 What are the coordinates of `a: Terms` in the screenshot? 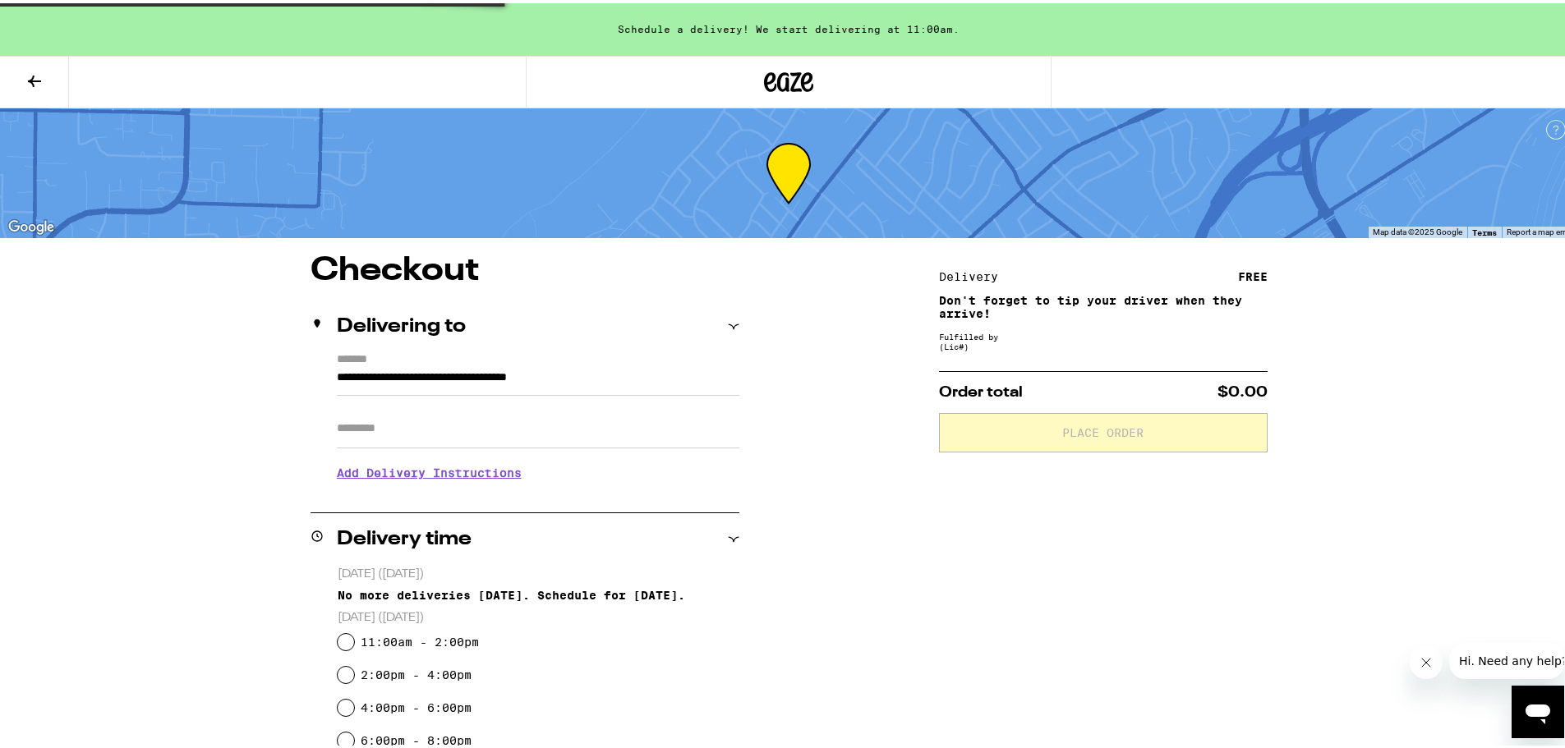 It's located at (1485, 229).